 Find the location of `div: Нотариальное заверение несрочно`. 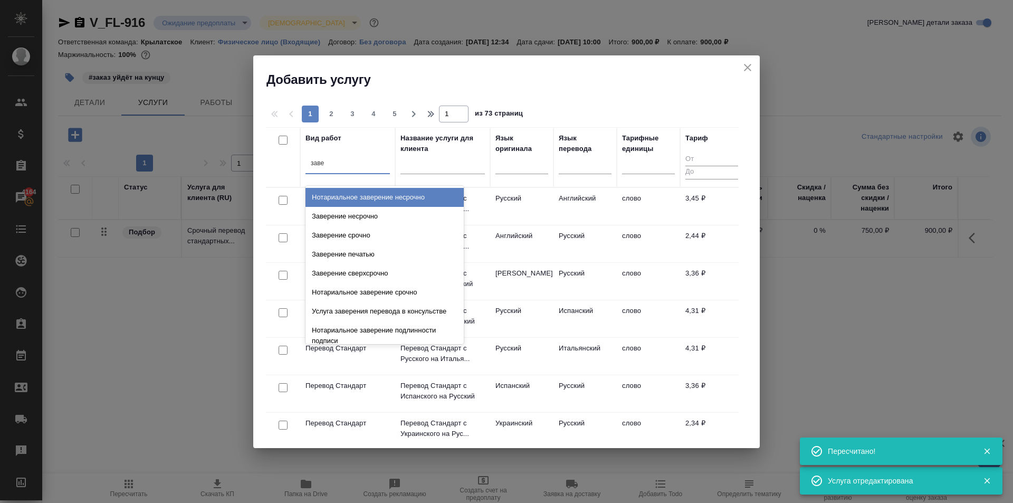

div: Нотариальное заверение несрочно is located at coordinates (384, 197).